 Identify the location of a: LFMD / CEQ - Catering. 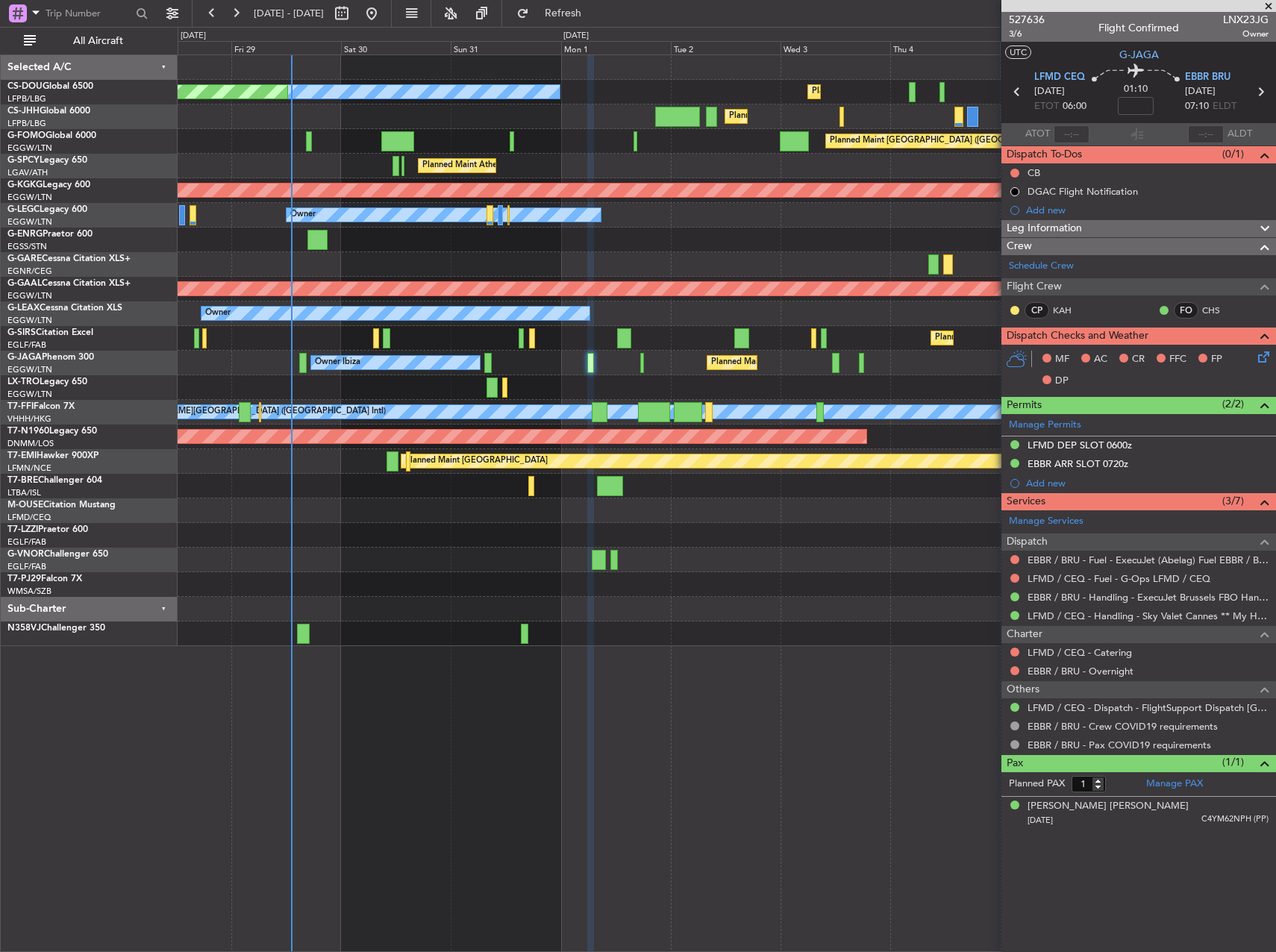
(1080, 651).